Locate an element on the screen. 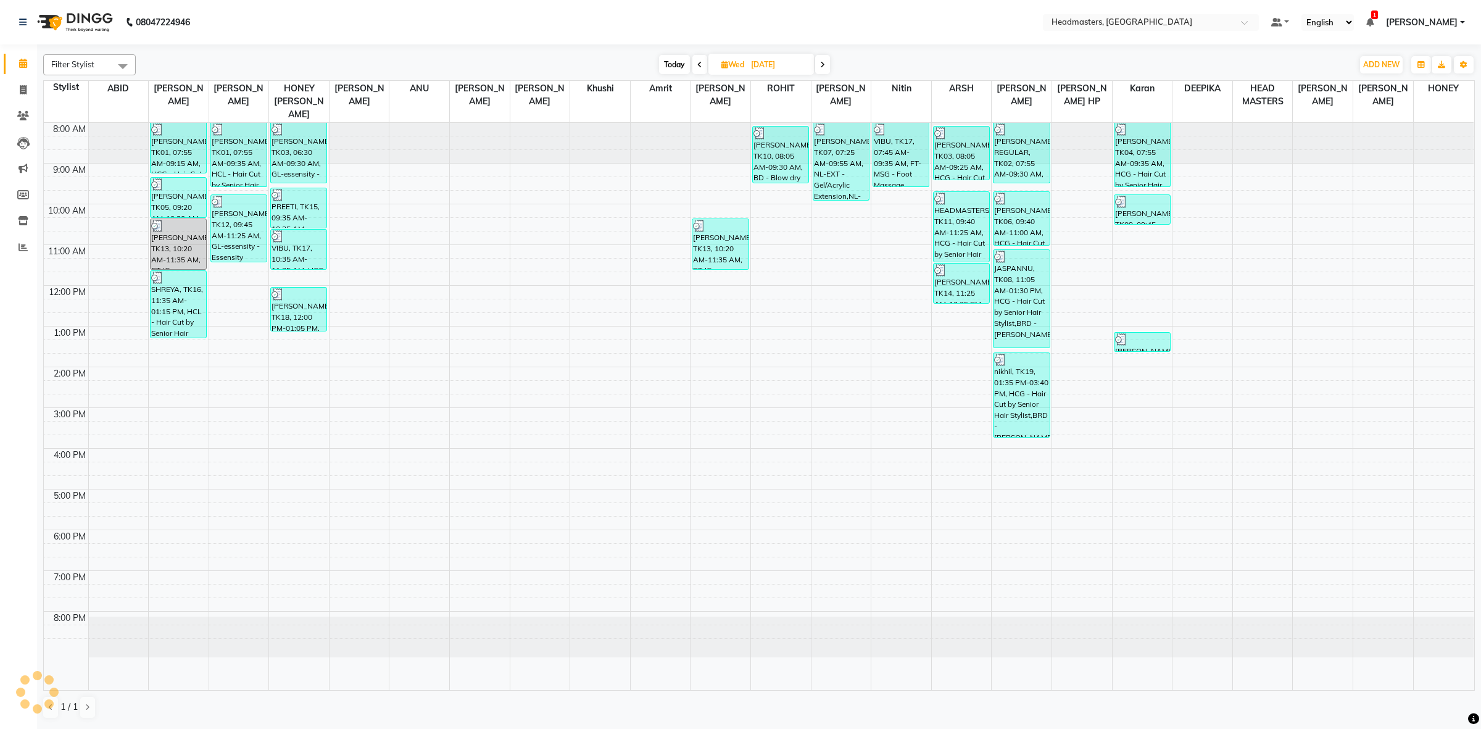 The image size is (1481, 729). div: SHREYA, TK16, 11:35 AM-01:15 PM, HCL - Hair Cut by Senior Hair Stylist is located at coordinates (178, 304).